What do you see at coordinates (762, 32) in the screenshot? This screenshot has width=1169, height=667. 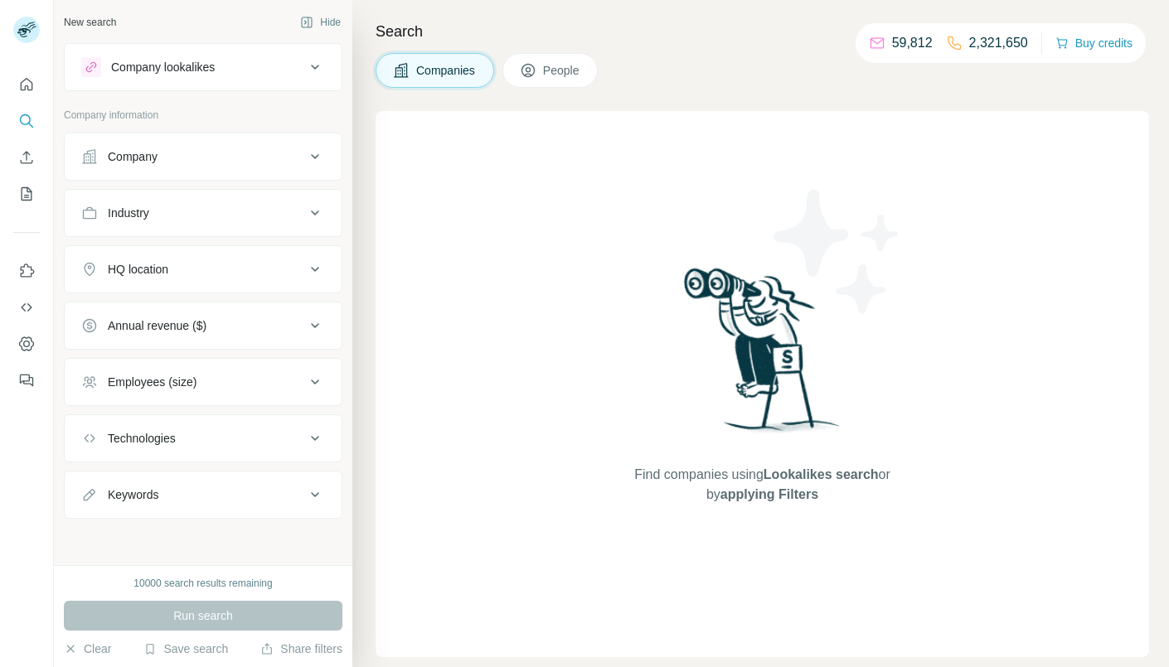 I see `h4: Search` at bounding box center [762, 32].